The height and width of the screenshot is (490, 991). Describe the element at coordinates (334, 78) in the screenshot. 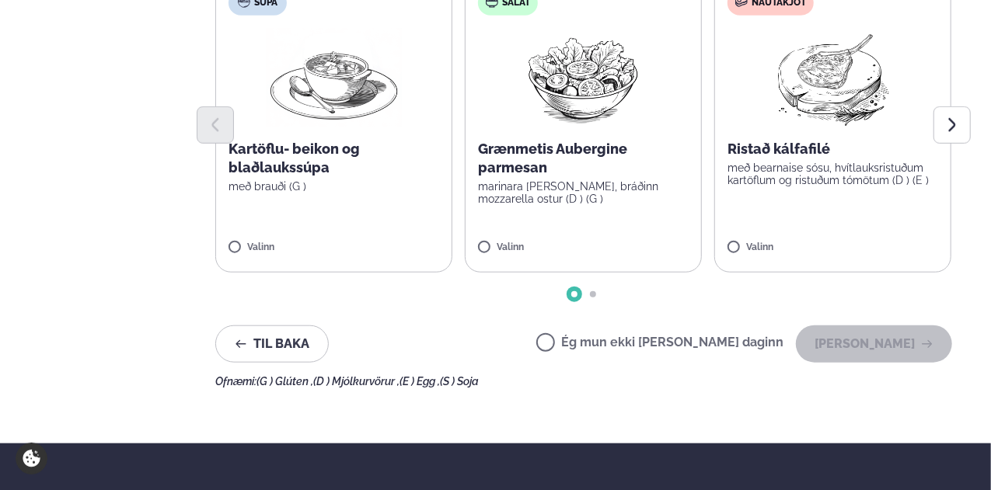

I see `img: Soup.png` at that location.